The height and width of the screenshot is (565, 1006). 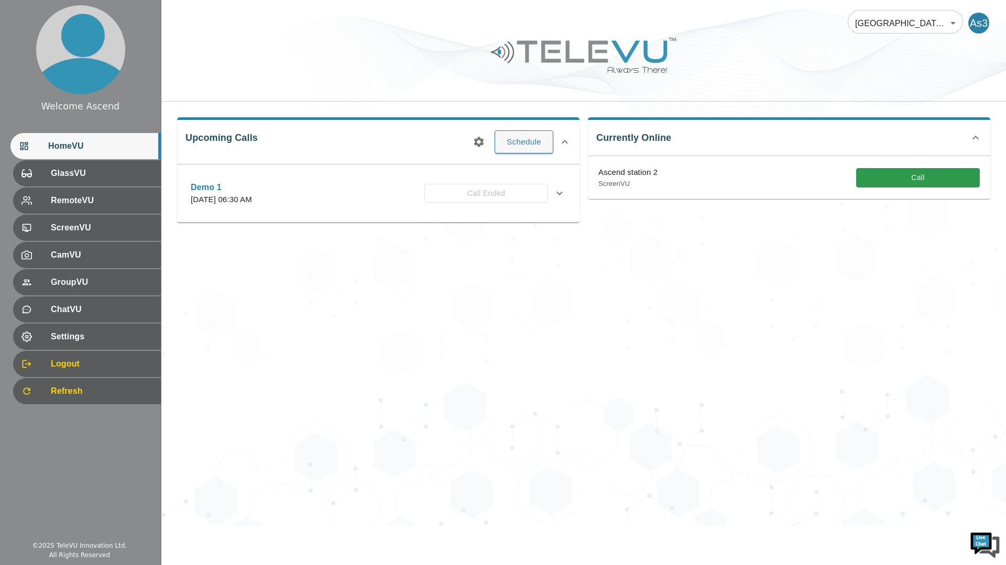 What do you see at coordinates (102, 228) in the screenshot?
I see `span: ScreenVU` at bounding box center [102, 228].